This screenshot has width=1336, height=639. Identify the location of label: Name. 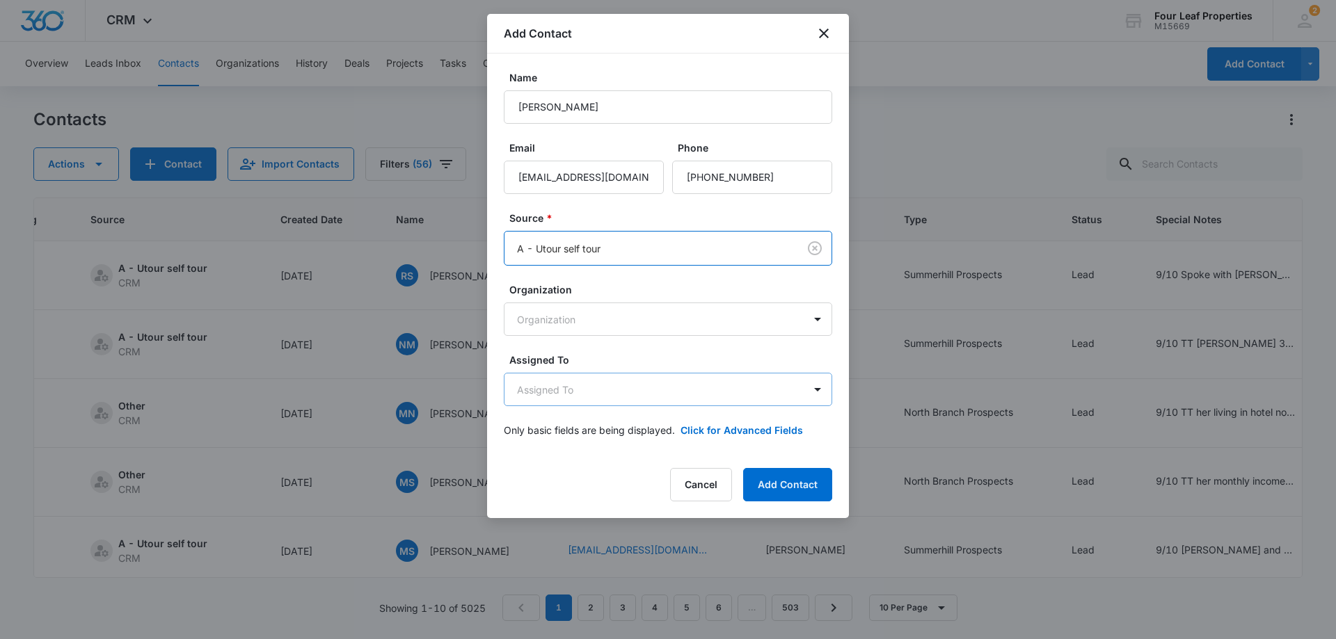
(673, 77).